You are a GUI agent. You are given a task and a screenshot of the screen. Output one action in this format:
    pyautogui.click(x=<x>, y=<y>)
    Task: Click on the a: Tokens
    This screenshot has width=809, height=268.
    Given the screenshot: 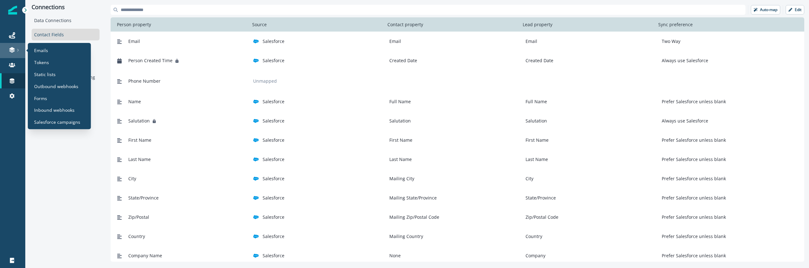 What is the action you would take?
    pyautogui.click(x=59, y=62)
    